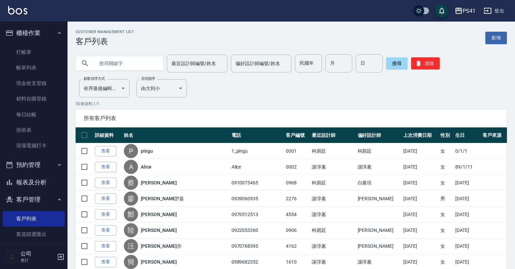 Image resolution: width=515 pixels, height=269 pixels. Describe the element at coordinates (105, 42) in the screenshot. I see `h3: 客戶列表` at that location.